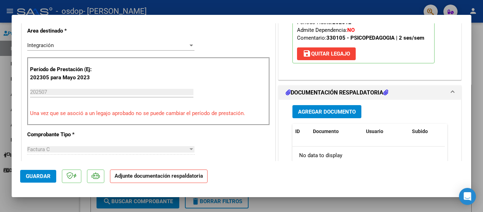 The image size is (483, 212). I want to click on datatable-header-cell: Usuario, so click(386, 131).